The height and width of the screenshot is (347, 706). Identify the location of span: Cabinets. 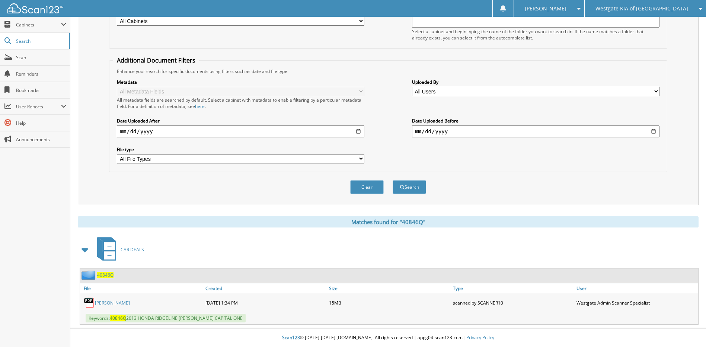
(38, 25).